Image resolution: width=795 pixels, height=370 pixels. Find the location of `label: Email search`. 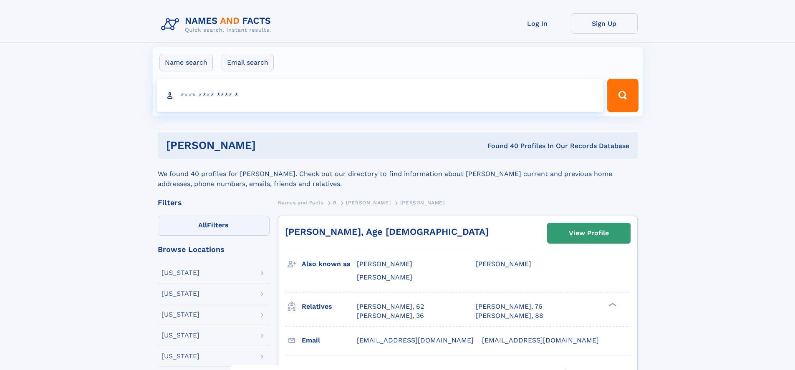

label: Email search is located at coordinates (247, 63).